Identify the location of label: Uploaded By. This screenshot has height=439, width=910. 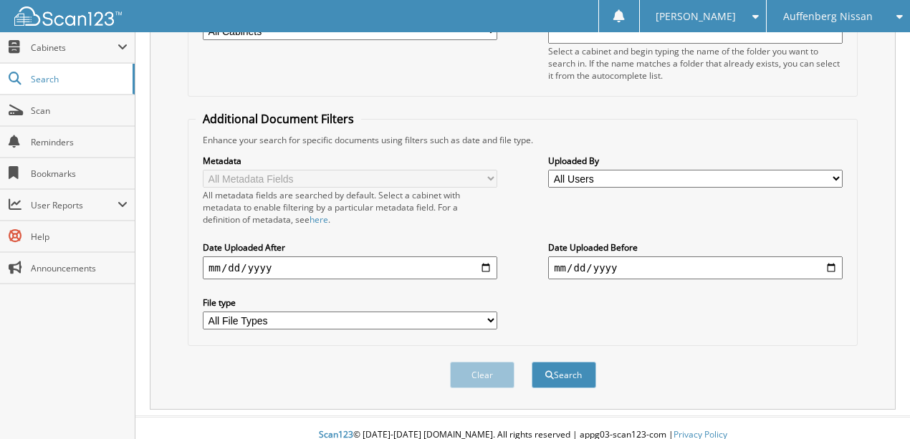
(695, 161).